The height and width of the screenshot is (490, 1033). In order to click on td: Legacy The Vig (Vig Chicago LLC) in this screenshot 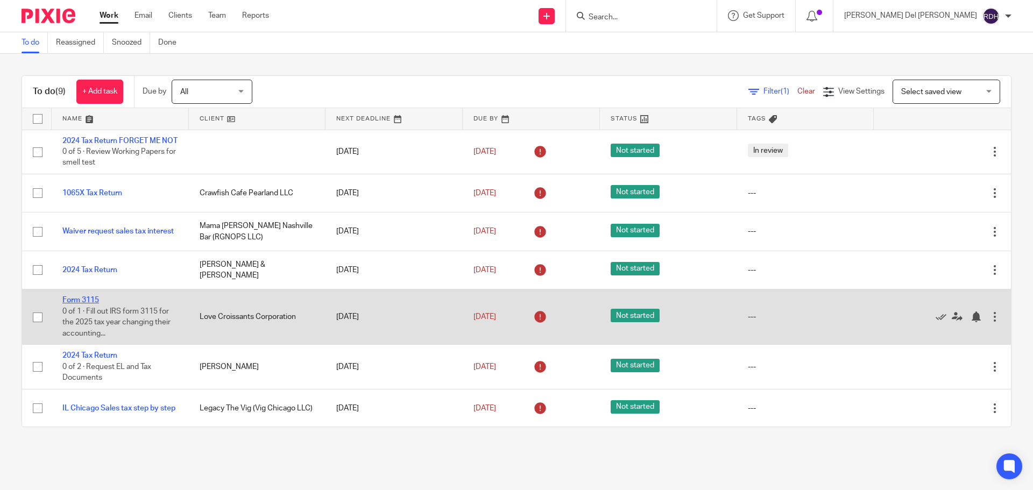, I will do `click(257, 408)`.